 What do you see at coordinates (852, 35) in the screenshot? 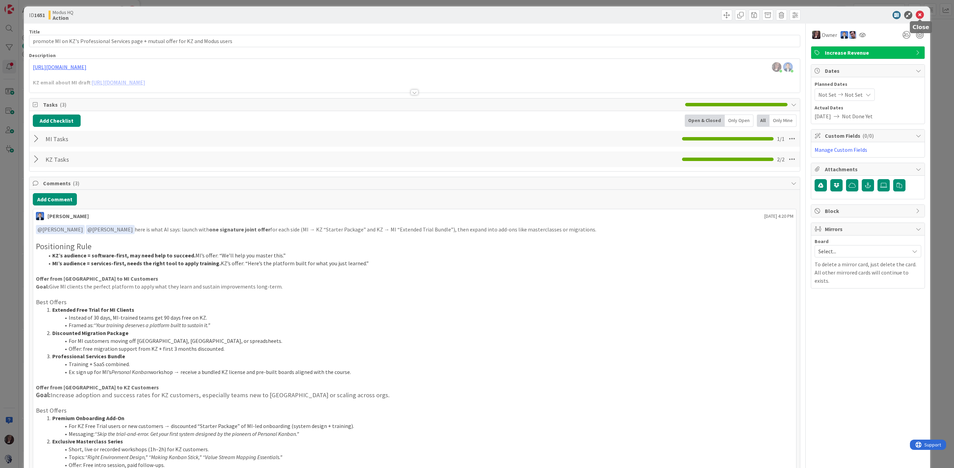
I see `img: JB` at bounding box center [852, 35].